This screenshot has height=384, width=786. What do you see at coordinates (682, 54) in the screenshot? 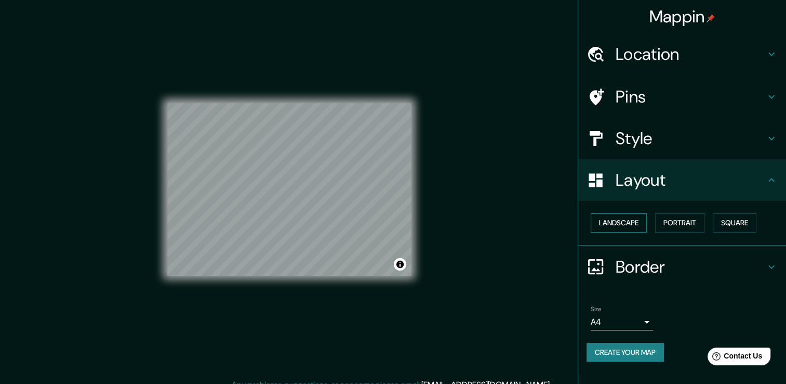
I see `div: Location` at bounding box center [682, 54].